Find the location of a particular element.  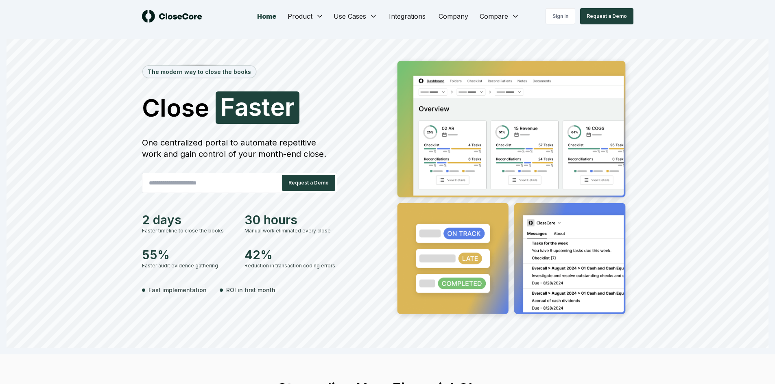

span: e is located at coordinates (277, 107).